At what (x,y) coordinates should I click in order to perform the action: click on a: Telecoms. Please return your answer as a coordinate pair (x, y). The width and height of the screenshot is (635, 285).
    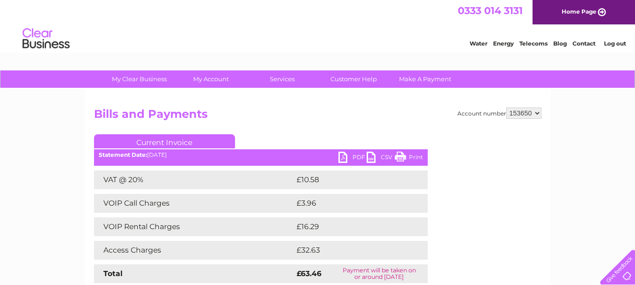
    Looking at the image, I should click on (533, 43).